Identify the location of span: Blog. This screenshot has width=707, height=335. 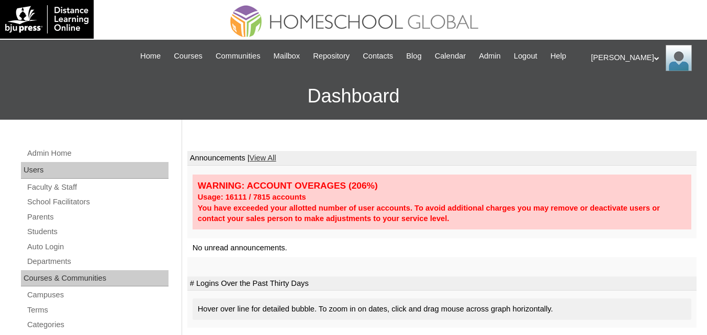
(413, 56).